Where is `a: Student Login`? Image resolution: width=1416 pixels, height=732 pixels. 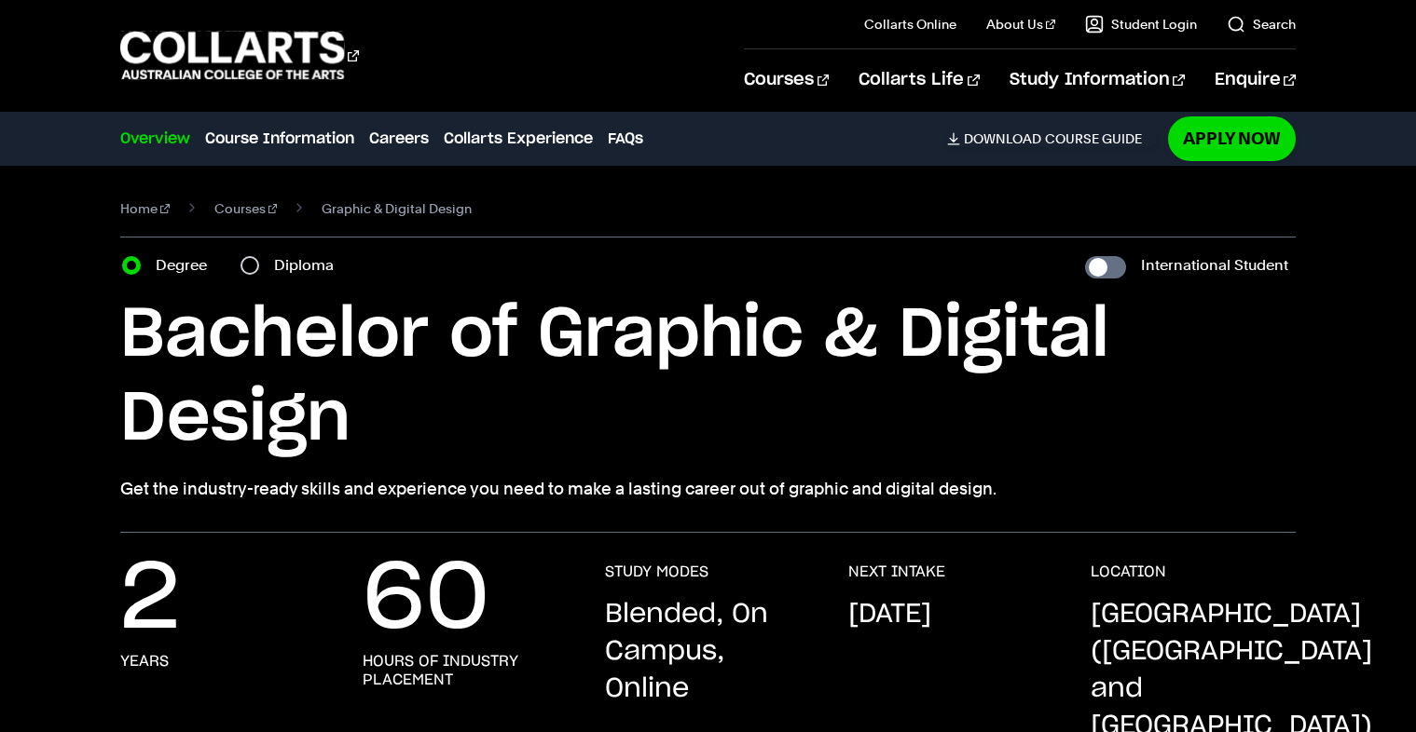 a: Student Login is located at coordinates (1141, 24).